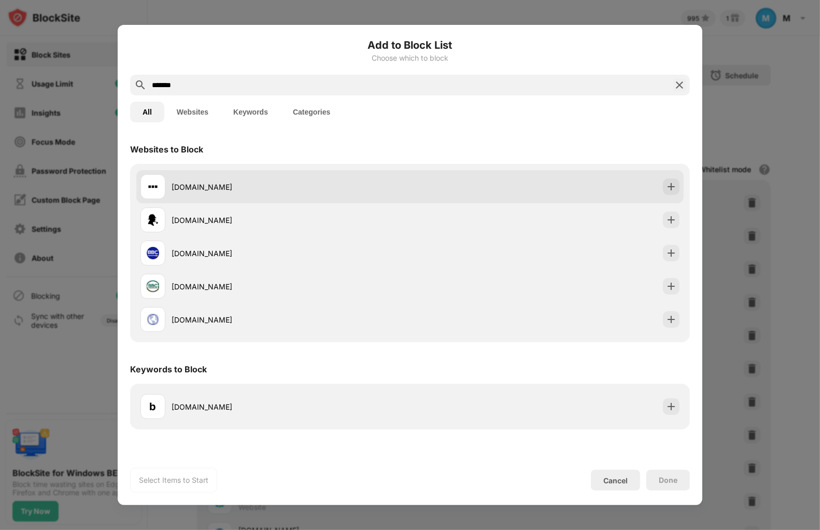 This screenshot has height=530, width=820. Describe the element at coordinates (147, 112) in the screenshot. I see `button: All` at that location.